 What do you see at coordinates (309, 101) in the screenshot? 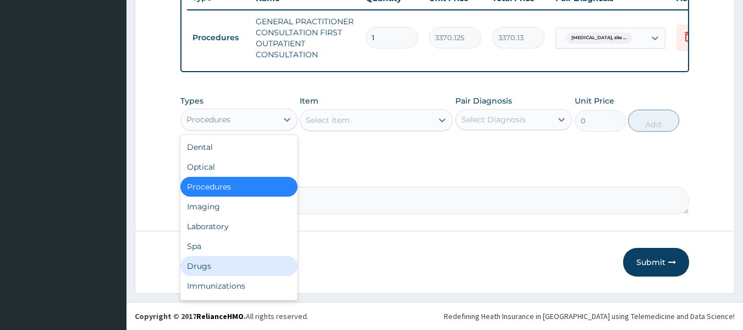
I see `label: Item` at bounding box center [309, 101].